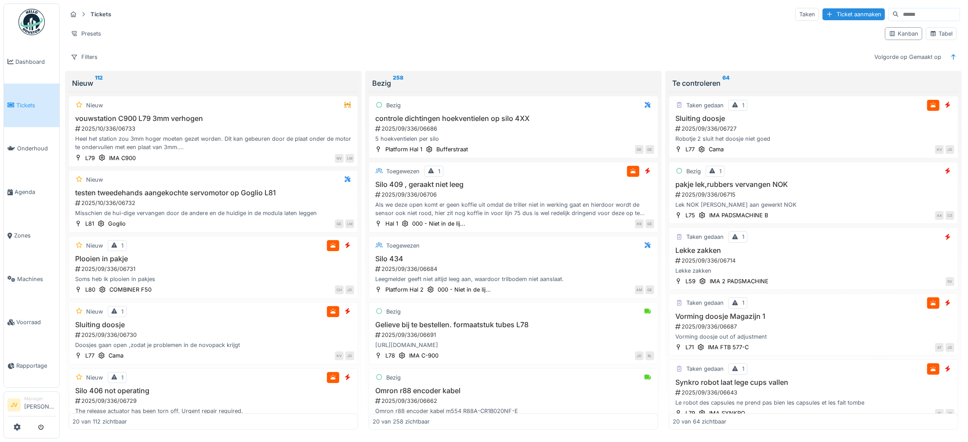  I want to click on div: Heel het station zou 3mm hoger moeten gezet worden. Dit kan gebeuren door de plaat onder de motor..., so click(213, 143).